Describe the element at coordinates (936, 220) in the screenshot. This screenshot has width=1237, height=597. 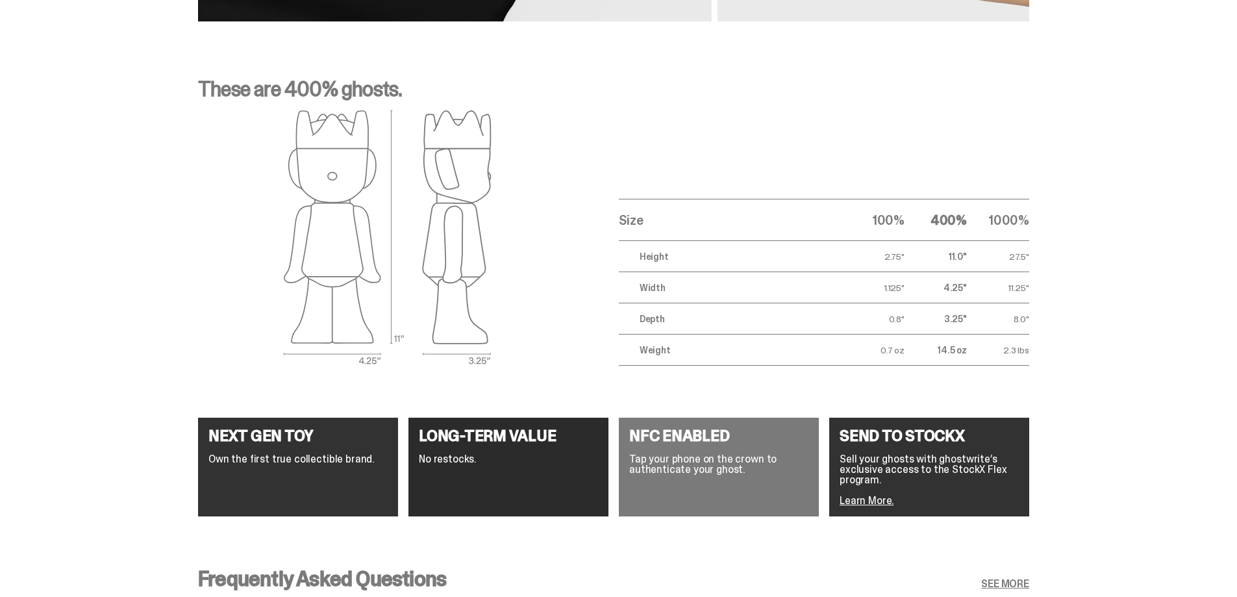
I see `th: 400%` at that location.